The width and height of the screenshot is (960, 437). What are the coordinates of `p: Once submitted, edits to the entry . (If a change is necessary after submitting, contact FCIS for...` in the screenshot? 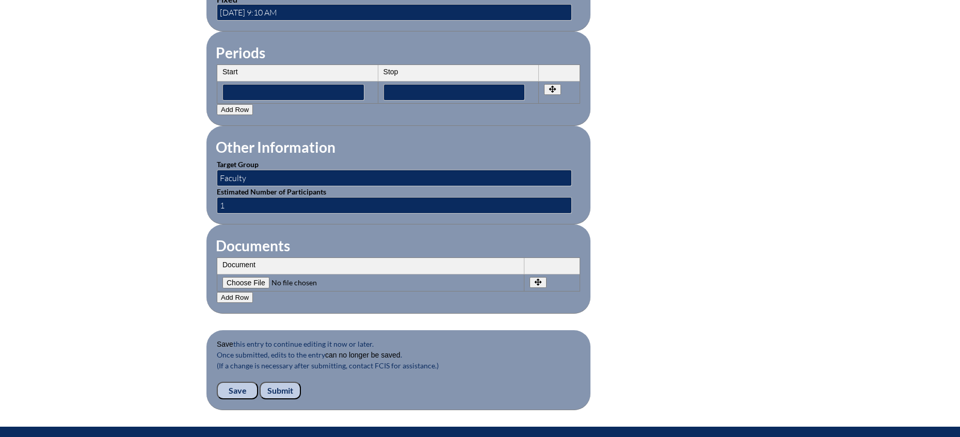 It's located at (398, 365).